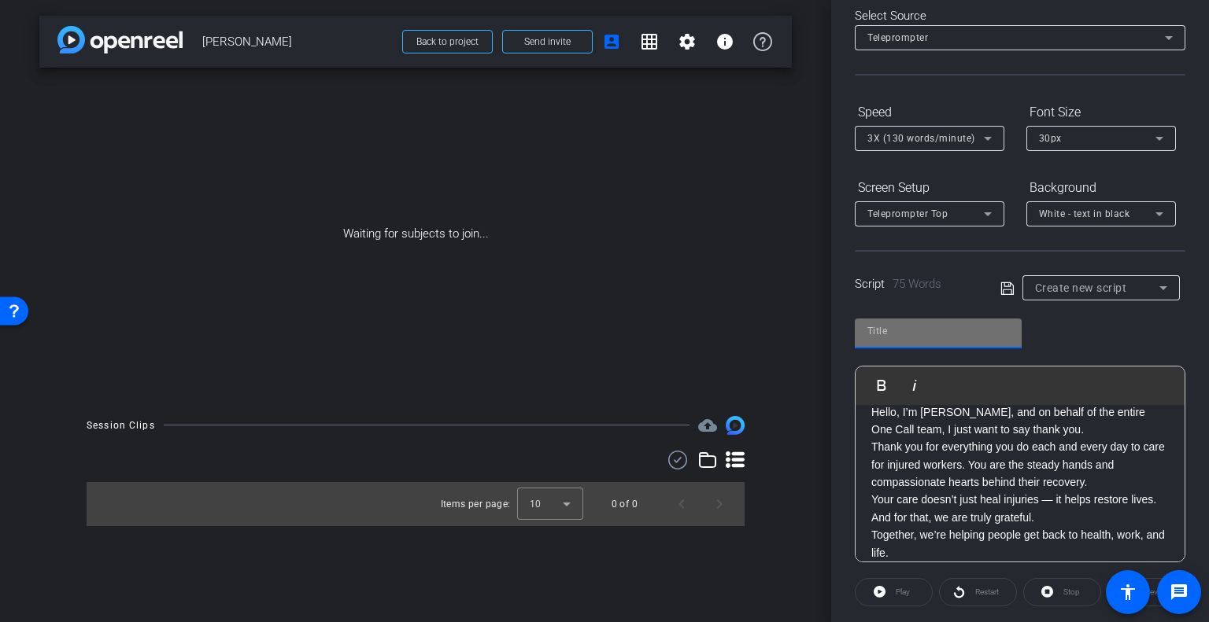 The height and width of the screenshot is (622, 1209). What do you see at coordinates (1050, 138) in the screenshot?
I see `span: 30px` at bounding box center [1050, 138].